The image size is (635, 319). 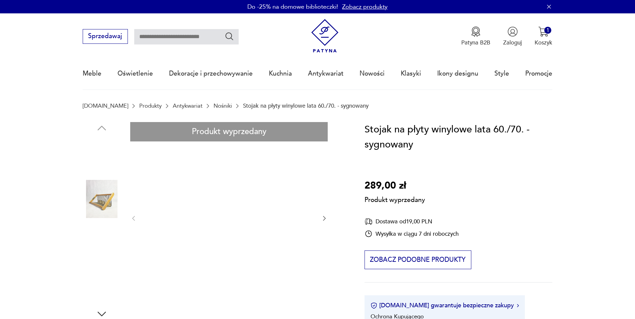 I want to click on a: Promocje, so click(x=539, y=74).